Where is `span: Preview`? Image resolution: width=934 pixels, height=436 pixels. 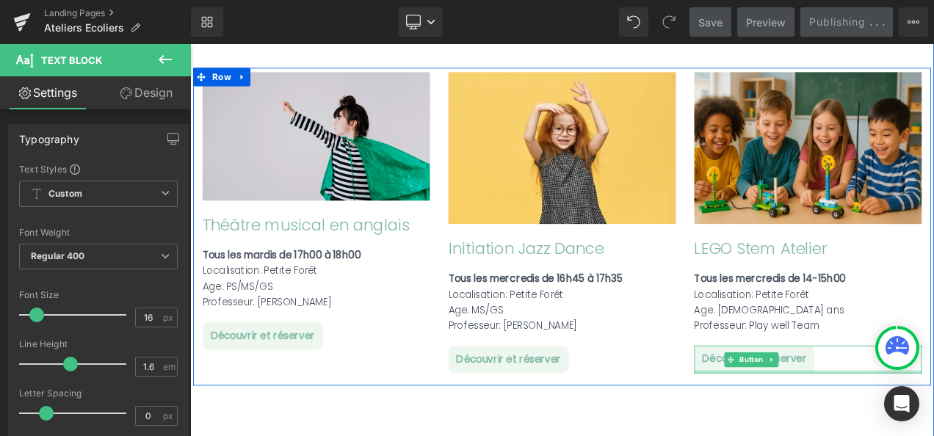
span: Preview is located at coordinates (766, 22).